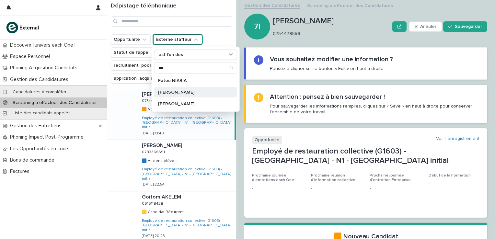  What do you see at coordinates (468, 27) in the screenshot?
I see `span: Sauvegarder` at bounding box center [468, 27].